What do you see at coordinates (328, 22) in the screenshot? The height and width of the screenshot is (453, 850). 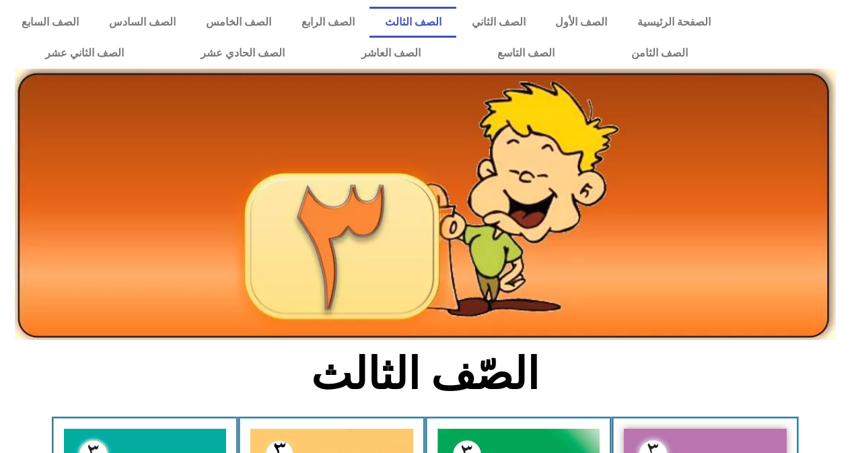 I see `a: الصف الرابع` at bounding box center [328, 22].